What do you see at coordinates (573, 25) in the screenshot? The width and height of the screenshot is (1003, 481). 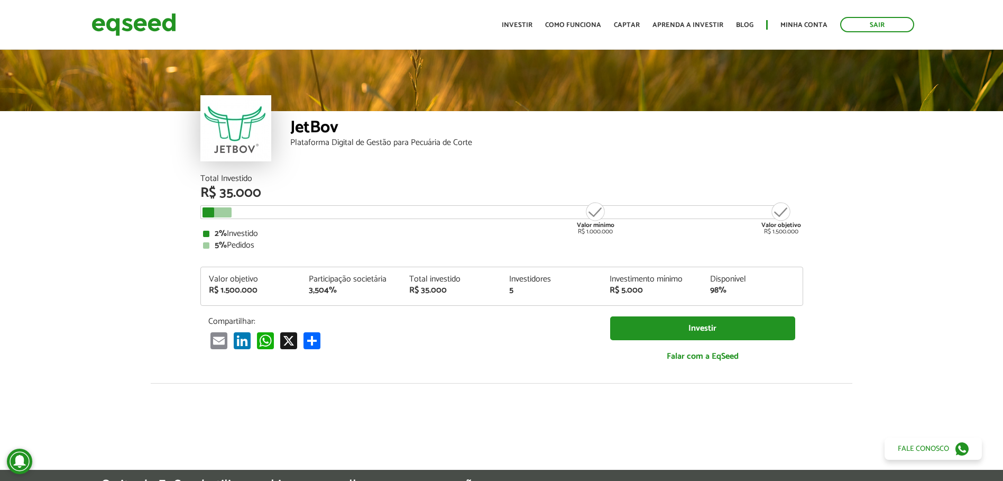 I see `a: Como funciona` at bounding box center [573, 25].